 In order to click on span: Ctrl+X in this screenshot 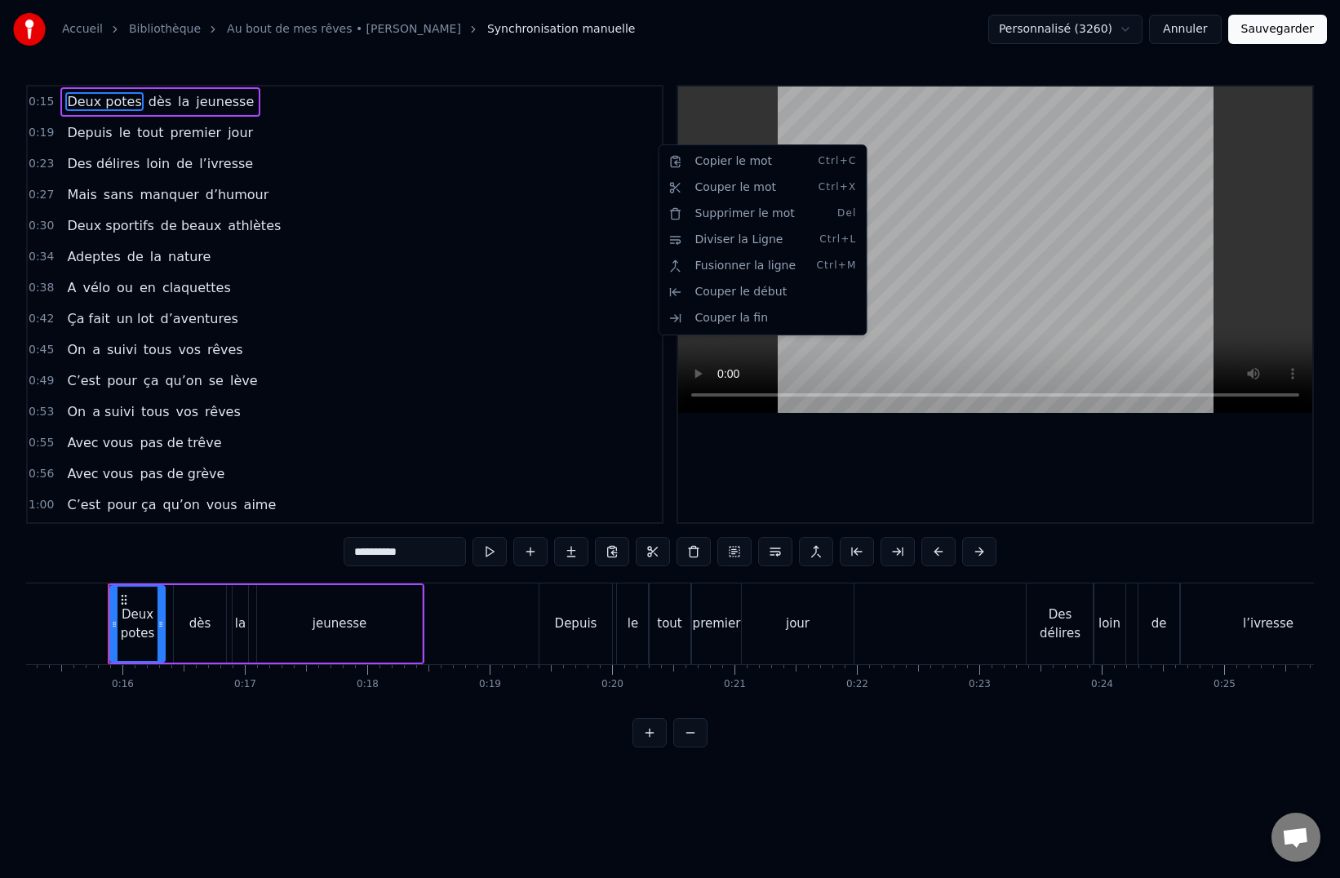, I will do `click(837, 188)`.